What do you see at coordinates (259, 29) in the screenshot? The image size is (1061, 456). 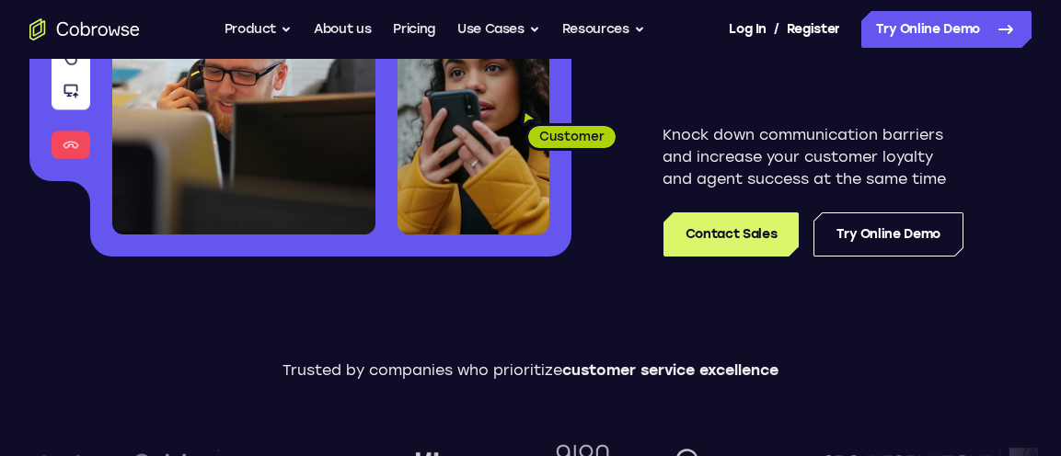 I see `button: Product` at bounding box center [259, 29].